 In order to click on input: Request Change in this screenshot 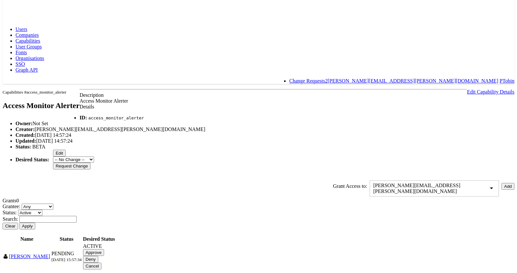, I will do `click(72, 166)`.